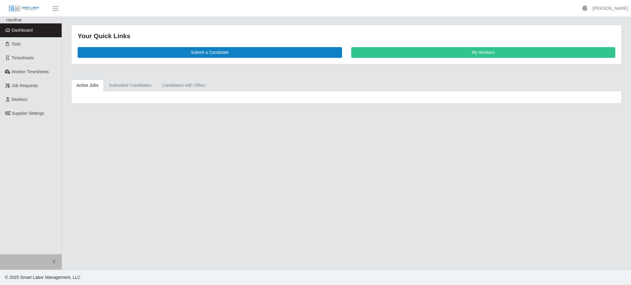 This screenshot has height=285, width=631. What do you see at coordinates (23, 58) in the screenshot?
I see `span: Timesheets` at bounding box center [23, 58].